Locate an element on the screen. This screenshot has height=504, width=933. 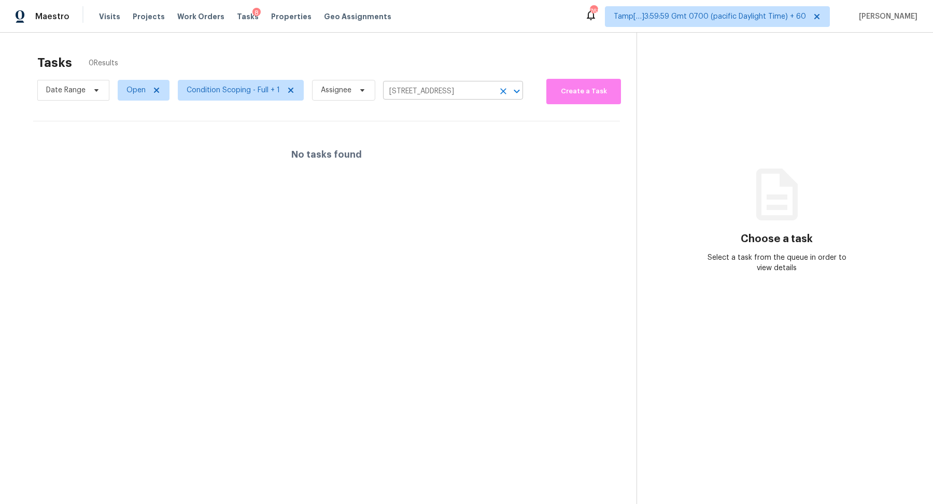
span: Tamp[…]3:59:59 Gmt 0700 (pacific Daylight Time) + 60 is located at coordinates (710, 17).